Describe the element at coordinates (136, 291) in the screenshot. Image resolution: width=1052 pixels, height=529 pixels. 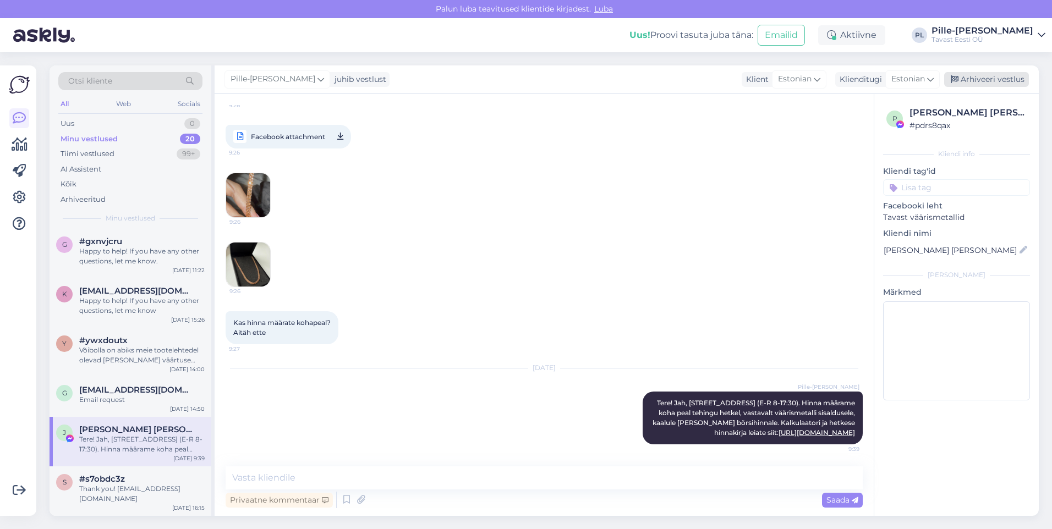
I see `span: kippru@gmail.com` at that location.